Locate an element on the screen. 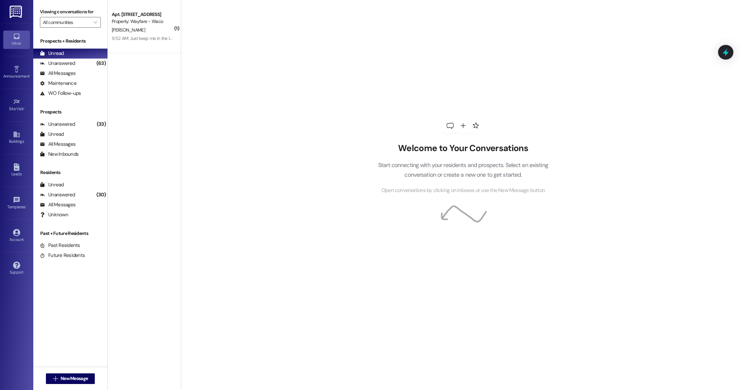 Image resolution: width=745 pixels, height=390 pixels. div: (33) is located at coordinates (101, 124).